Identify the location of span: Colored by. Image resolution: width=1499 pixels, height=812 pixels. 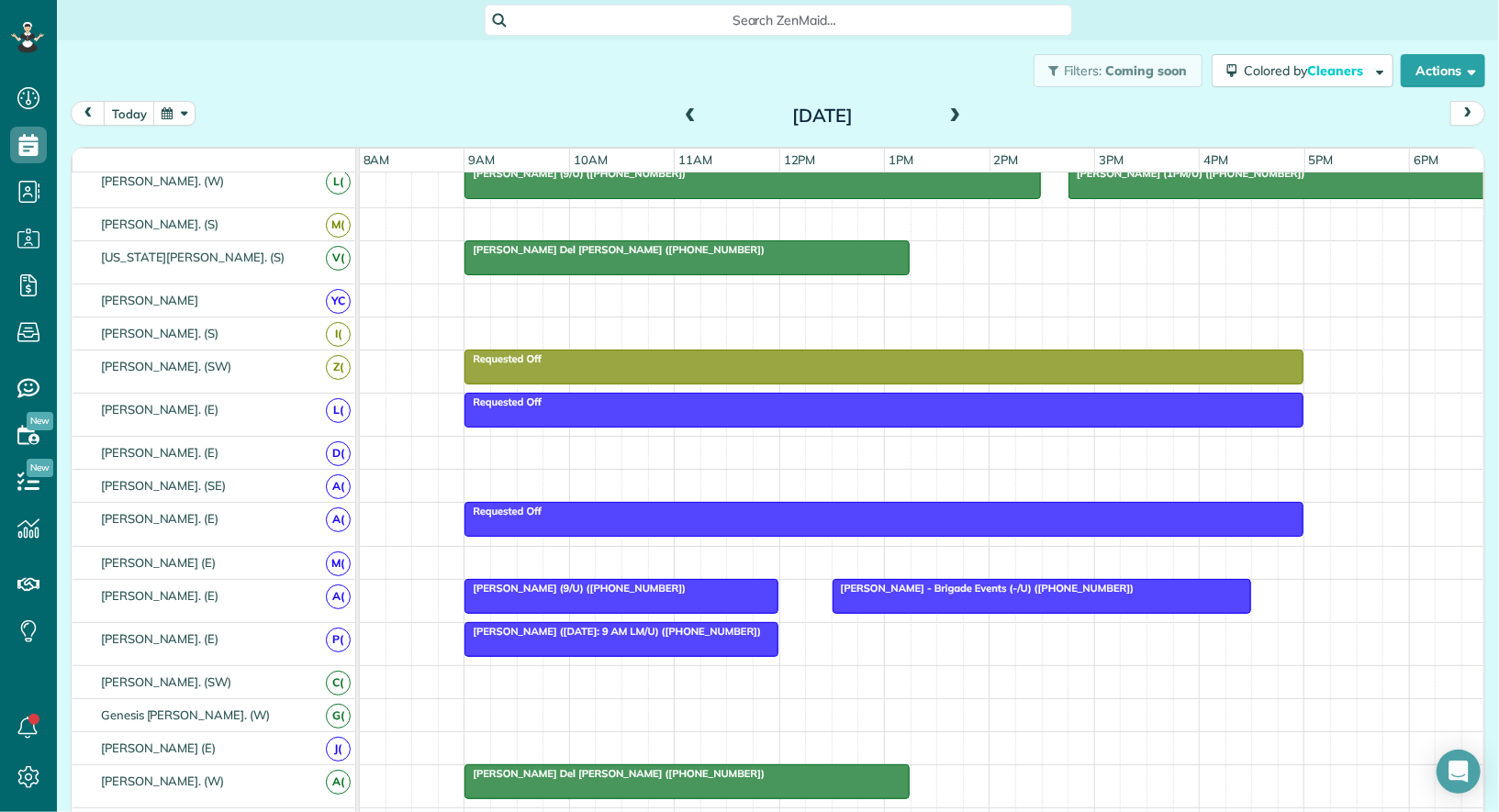
(1307, 71).